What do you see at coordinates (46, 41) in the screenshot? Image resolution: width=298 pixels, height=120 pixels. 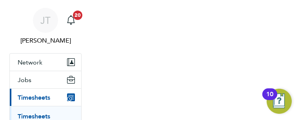 I see `span: Jemma Thrower` at bounding box center [46, 41].